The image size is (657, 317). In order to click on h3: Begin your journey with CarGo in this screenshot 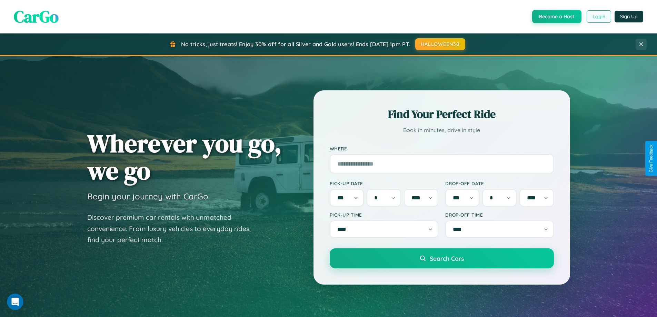, I will do `click(148, 196)`.